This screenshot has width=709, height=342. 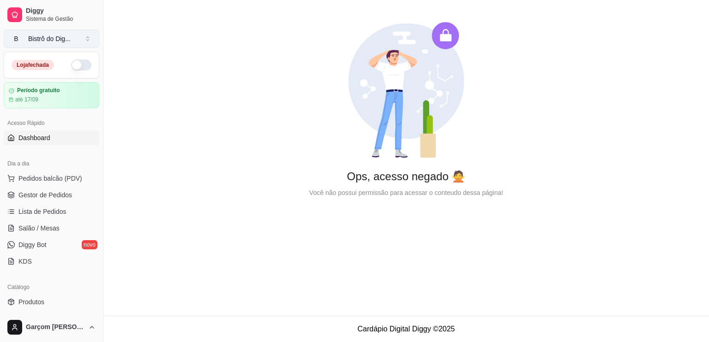 I want to click on div: Dia a dia, so click(x=51, y=164).